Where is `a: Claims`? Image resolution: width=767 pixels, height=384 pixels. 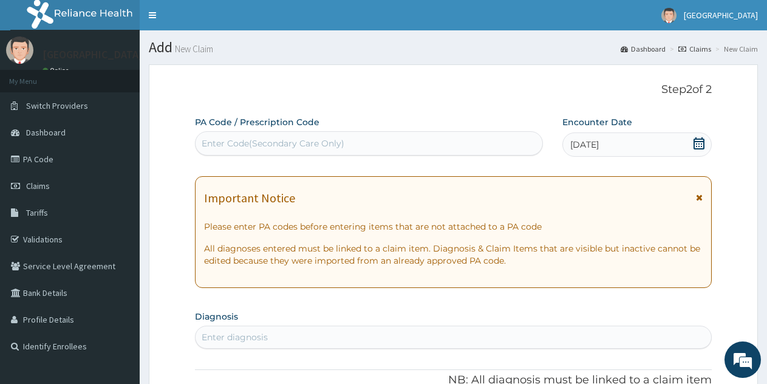
a: Claims is located at coordinates (695, 49).